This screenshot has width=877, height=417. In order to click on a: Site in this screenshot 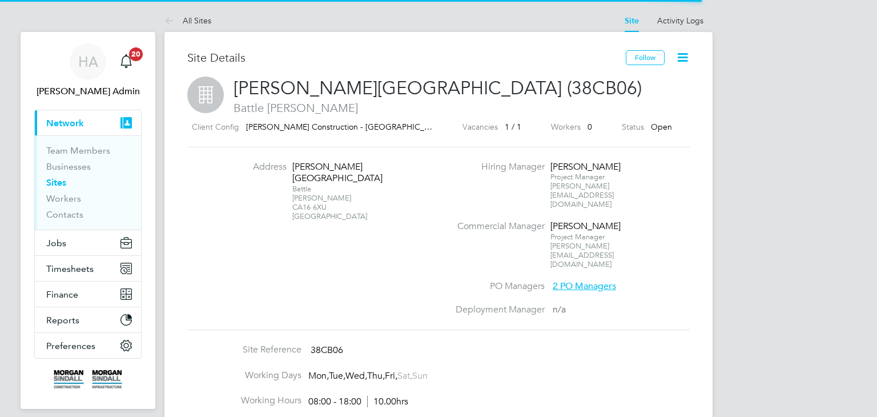, I will do `click(631, 21)`.